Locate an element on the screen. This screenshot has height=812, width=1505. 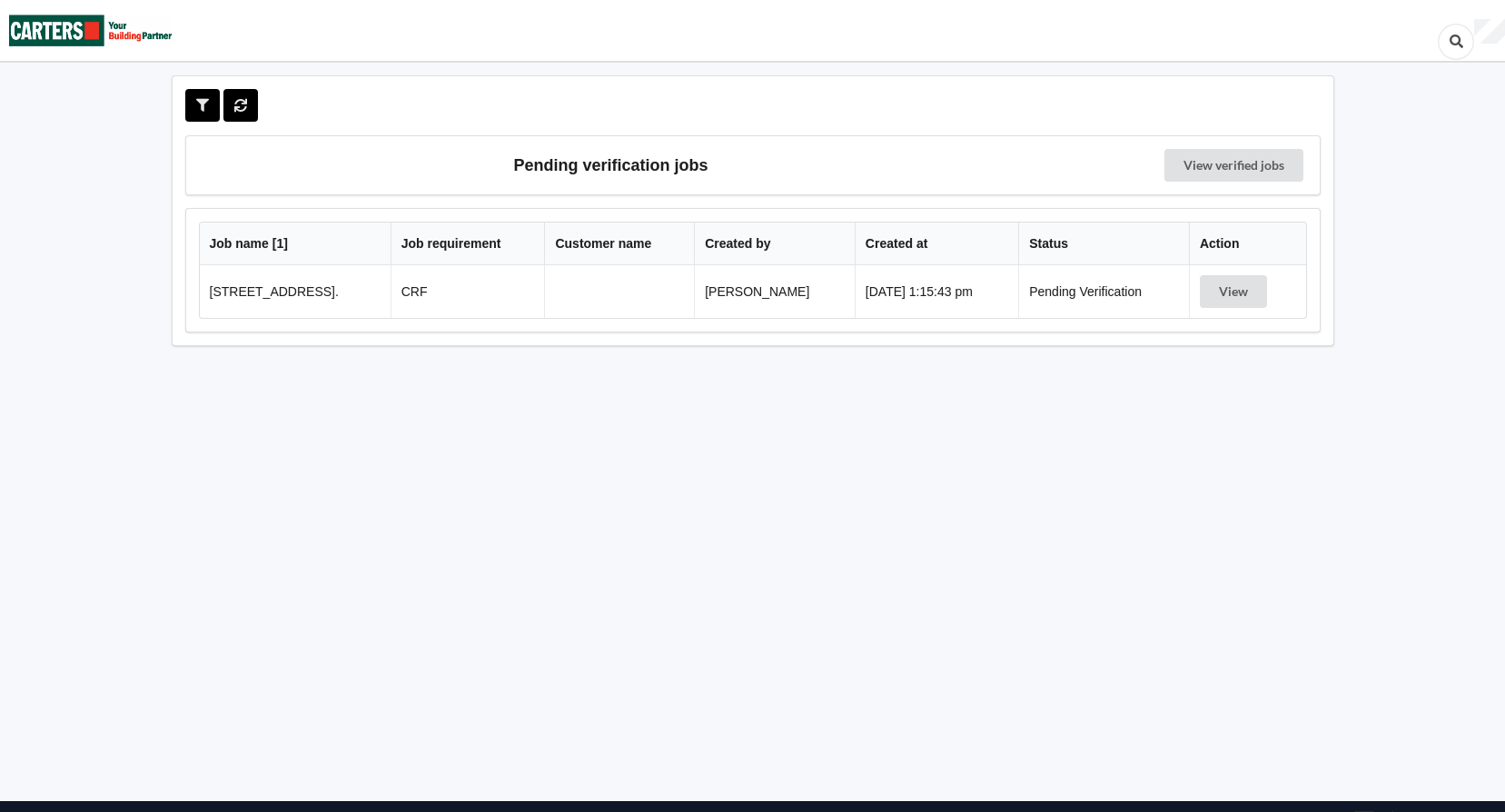
td: CRF is located at coordinates (467, 292).